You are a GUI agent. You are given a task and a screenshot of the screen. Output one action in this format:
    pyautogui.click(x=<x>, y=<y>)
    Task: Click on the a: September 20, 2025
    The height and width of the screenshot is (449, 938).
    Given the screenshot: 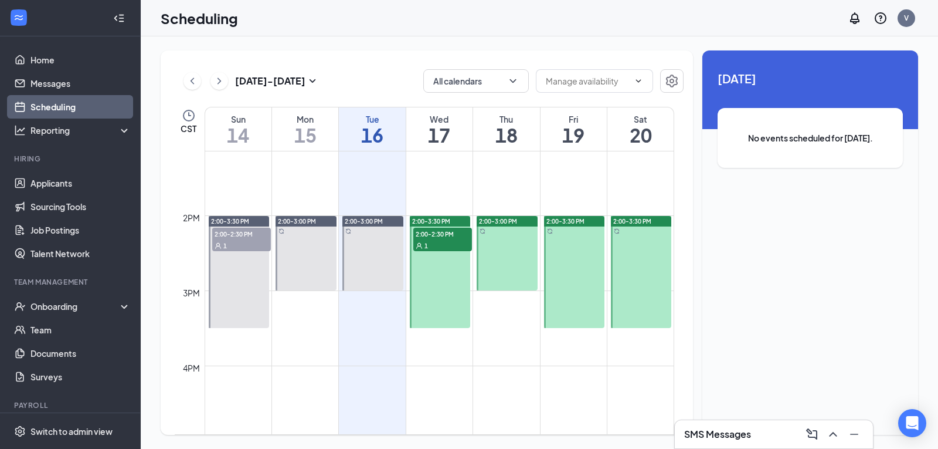 What is the action you would take?
    pyautogui.click(x=640, y=129)
    